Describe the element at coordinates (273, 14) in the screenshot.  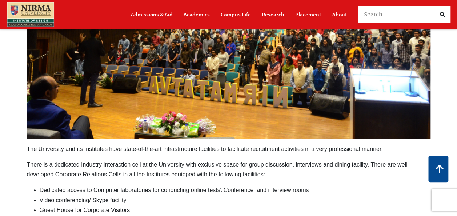
I see `a: Research` at that location.